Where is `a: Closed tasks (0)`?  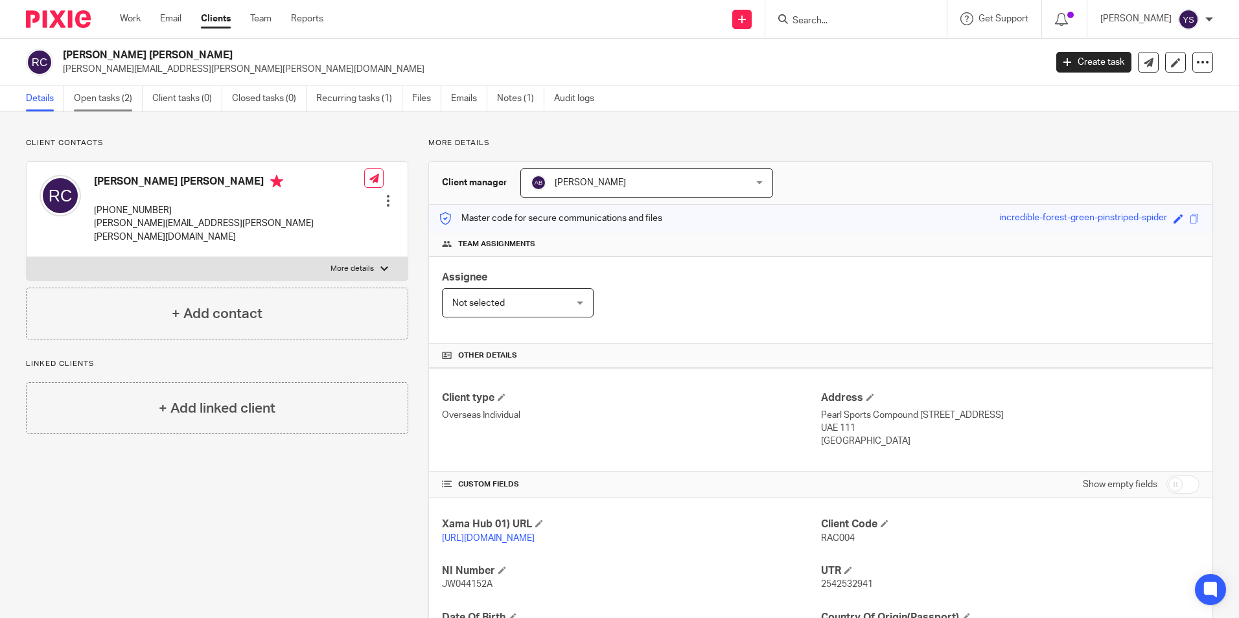
a: Closed tasks (0) is located at coordinates (269, 99).